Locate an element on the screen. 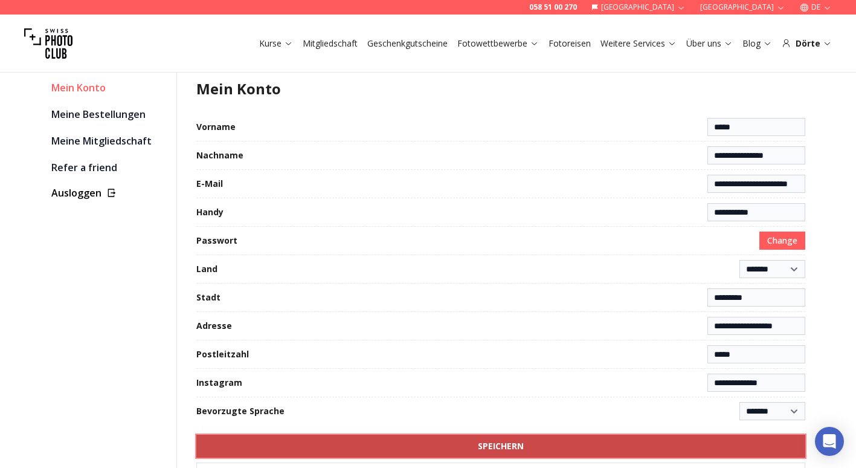  label: Bevorzugte Sprache is located at coordinates (240, 411).